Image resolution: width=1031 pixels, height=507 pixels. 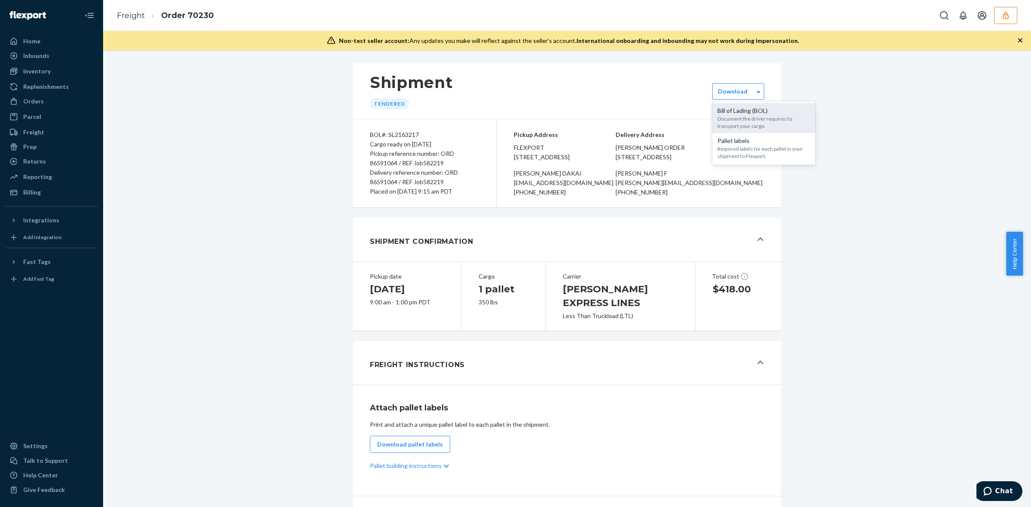 I want to click on button: Freight Instructions, so click(x=567, y=363).